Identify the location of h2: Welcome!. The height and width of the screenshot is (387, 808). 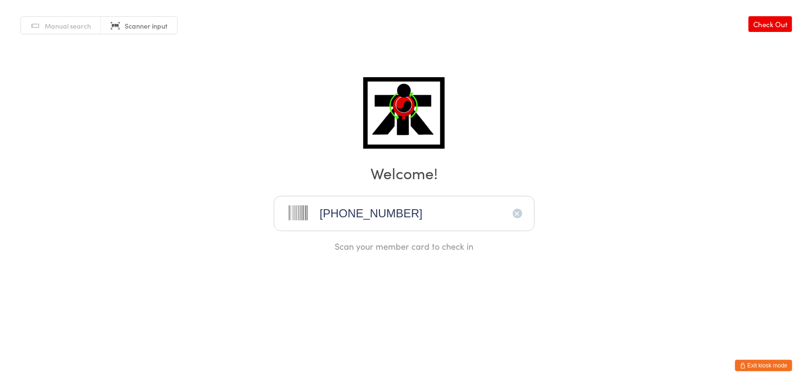
(404, 172).